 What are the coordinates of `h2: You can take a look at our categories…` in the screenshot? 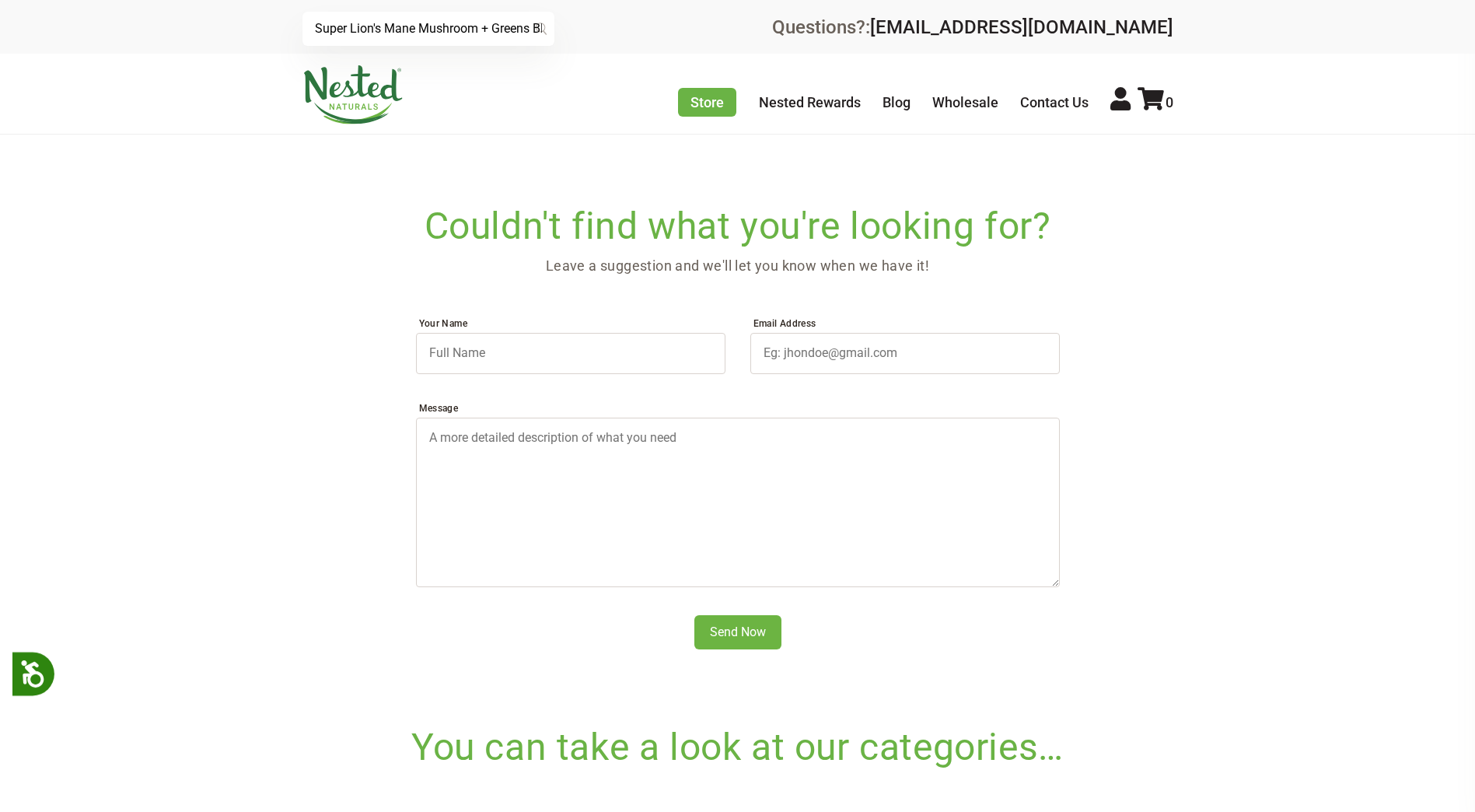 It's located at (738, 747).